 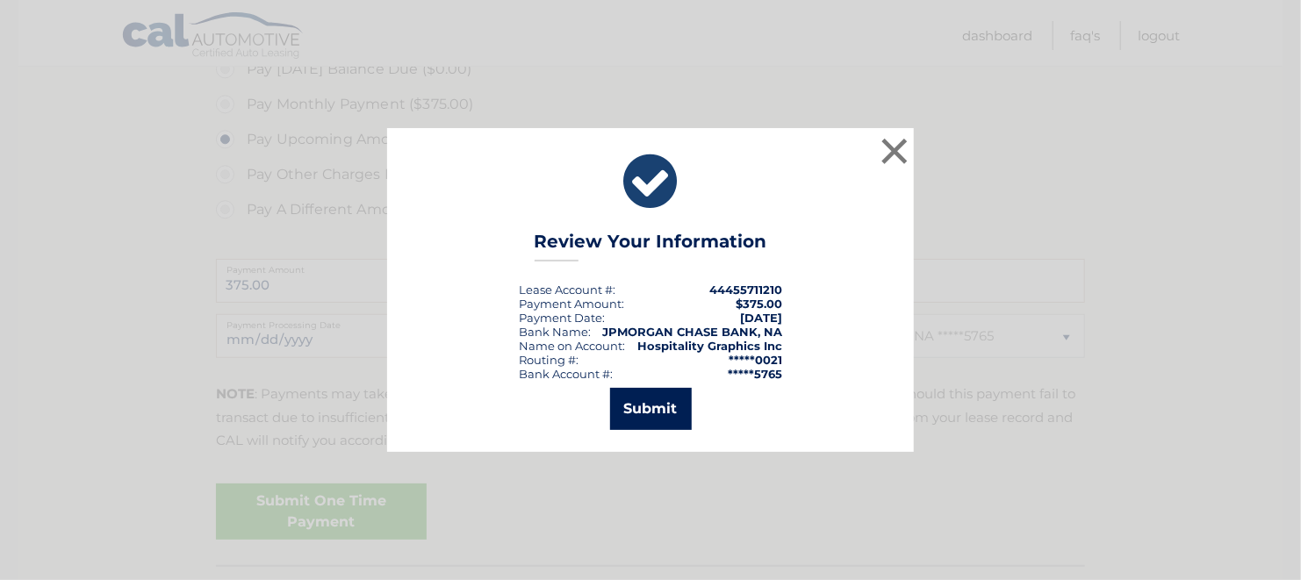 I want to click on strong: JPMORGAN CHASE BANK, NA, so click(x=692, y=332).